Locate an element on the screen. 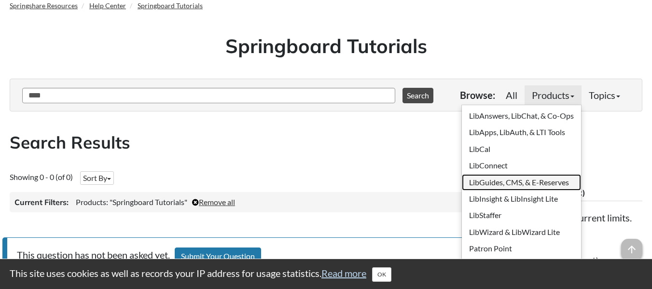 Image resolution: width=652 pixels, height=289 pixels. p: This question has not been asked yet. is located at coordinates (245, 256).